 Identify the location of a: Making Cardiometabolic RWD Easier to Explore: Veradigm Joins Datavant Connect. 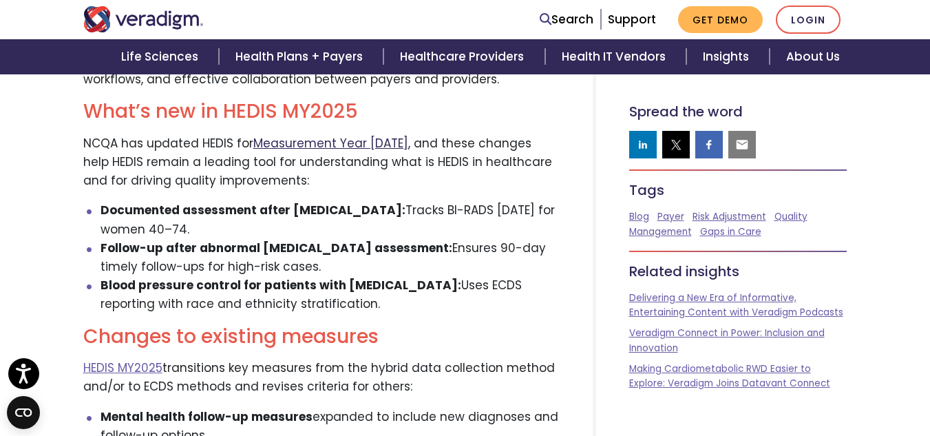
(730, 376).